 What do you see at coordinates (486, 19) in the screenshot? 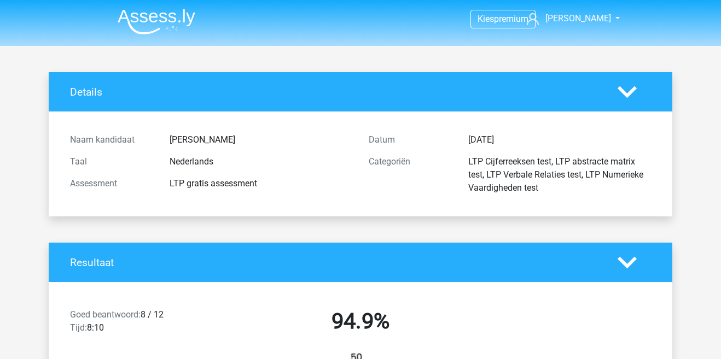
I see `span: Kies` at bounding box center [486, 19].